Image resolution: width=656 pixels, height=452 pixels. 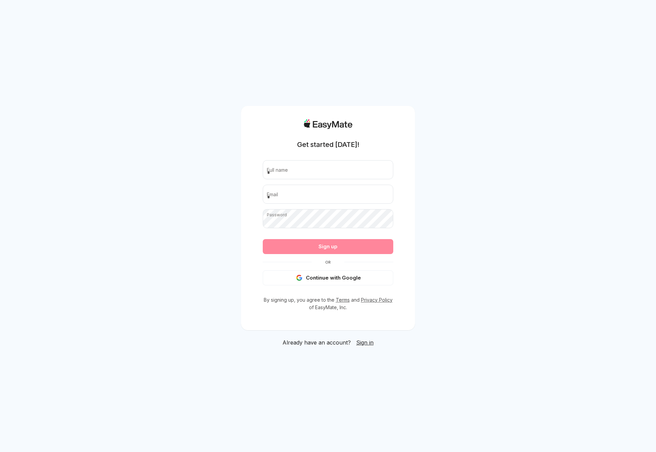 What do you see at coordinates (365, 342) in the screenshot?
I see `a: Sign in` at bounding box center [365, 342].